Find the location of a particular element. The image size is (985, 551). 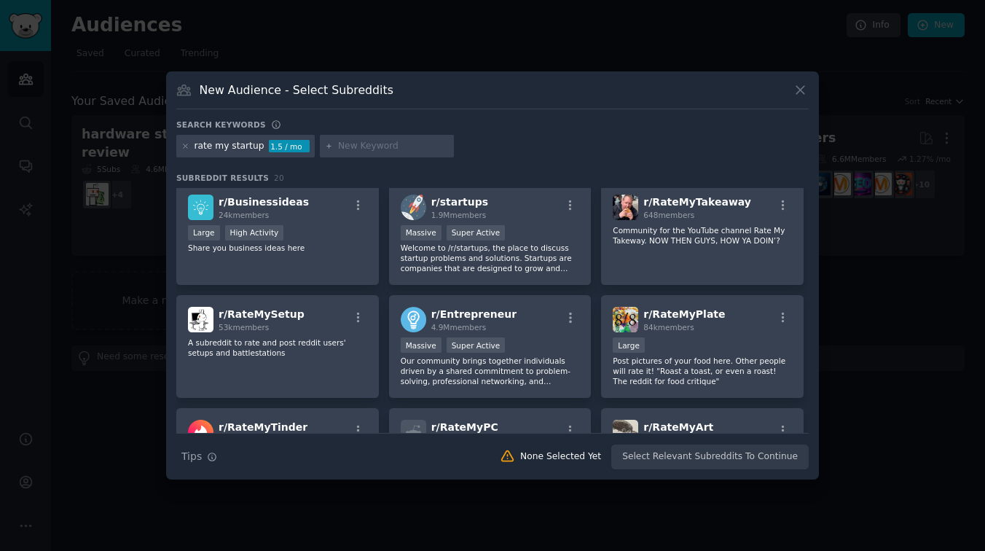

span: Subreddit Results is located at coordinates (222, 178).